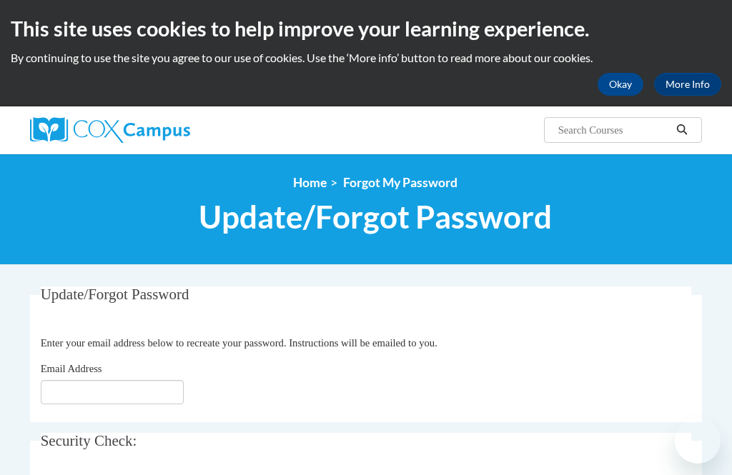 This screenshot has height=475, width=732. What do you see at coordinates (112, 392) in the screenshot?
I see `input: Email` at bounding box center [112, 392].